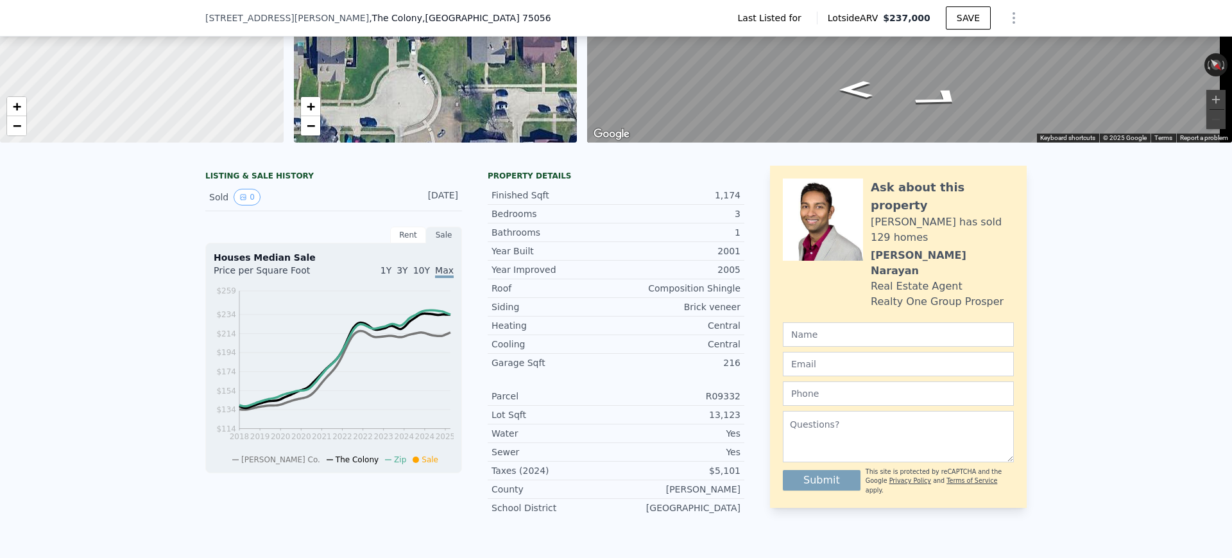 The image size is (1232, 558). Describe the element at coordinates (678, 214) in the screenshot. I see `div: 3` at that location.